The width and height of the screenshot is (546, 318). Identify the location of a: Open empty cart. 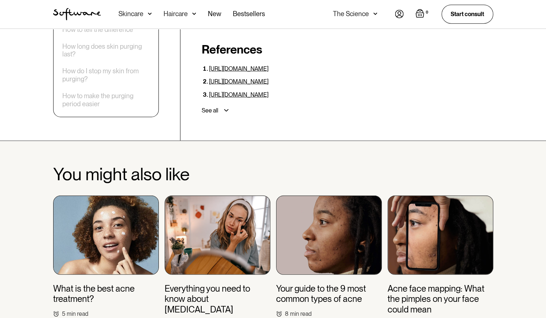
(422, 14).